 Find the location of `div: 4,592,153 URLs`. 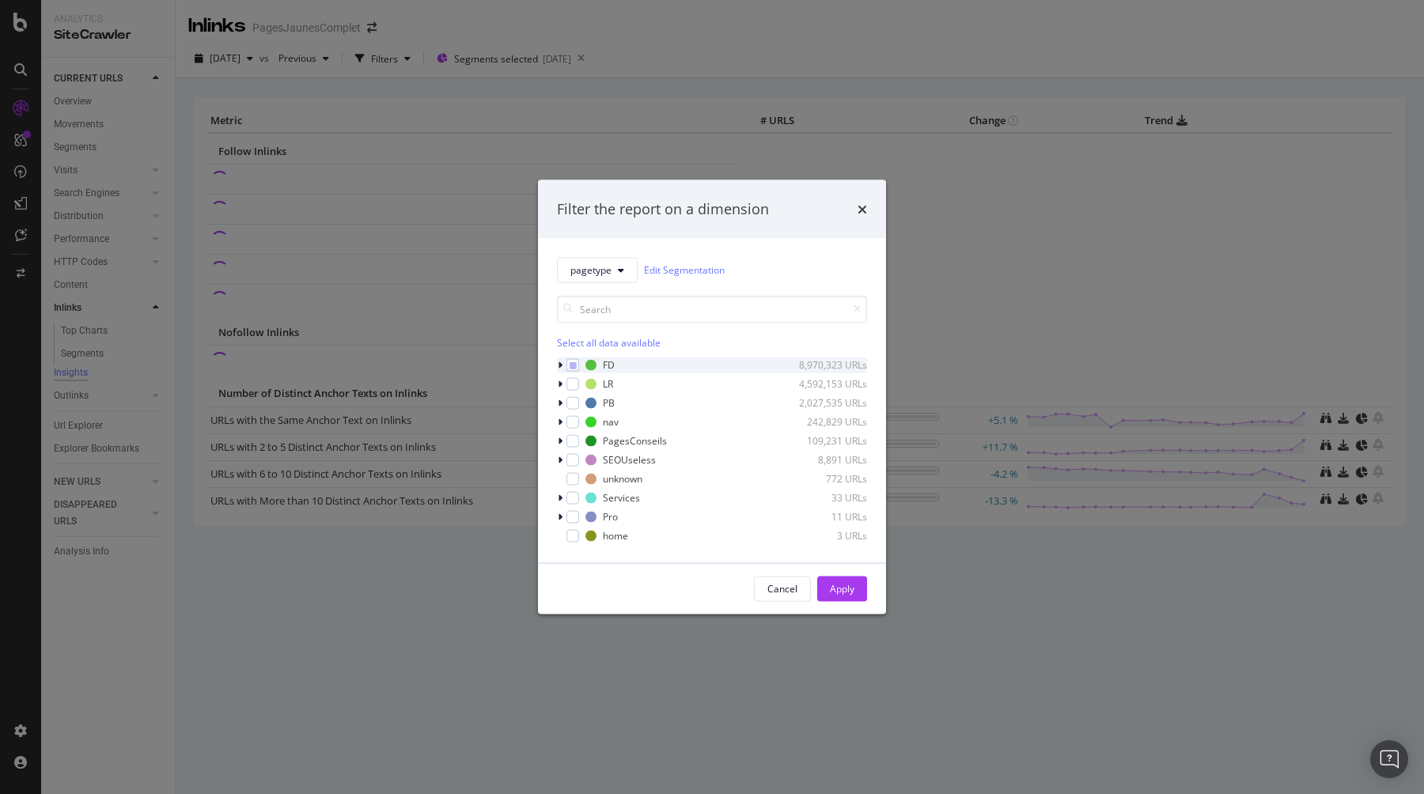

div: 4,592,153 URLs is located at coordinates (828, 384).